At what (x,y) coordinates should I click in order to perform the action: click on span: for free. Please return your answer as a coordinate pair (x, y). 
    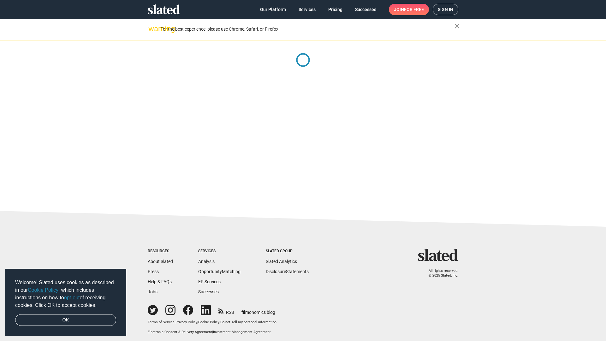
    Looking at the image, I should click on (414, 9).